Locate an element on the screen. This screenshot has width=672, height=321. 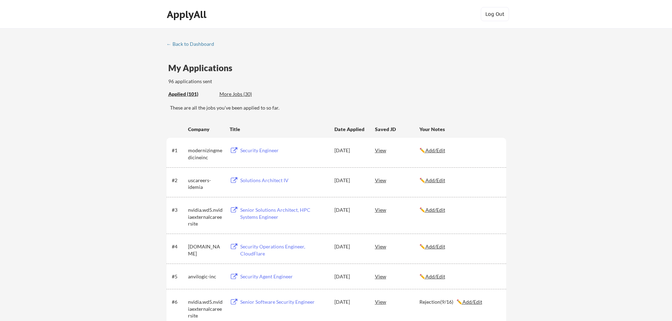
div: uscareers-idemia is located at coordinates (206, 184).